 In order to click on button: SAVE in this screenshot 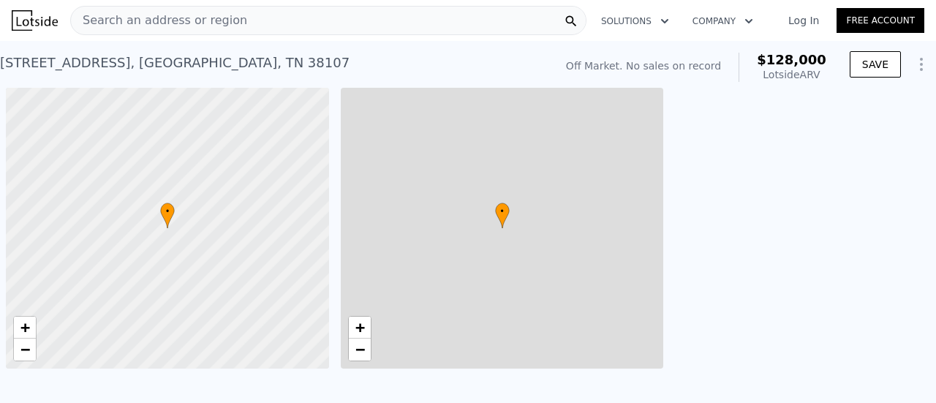, I will do `click(876, 64)`.